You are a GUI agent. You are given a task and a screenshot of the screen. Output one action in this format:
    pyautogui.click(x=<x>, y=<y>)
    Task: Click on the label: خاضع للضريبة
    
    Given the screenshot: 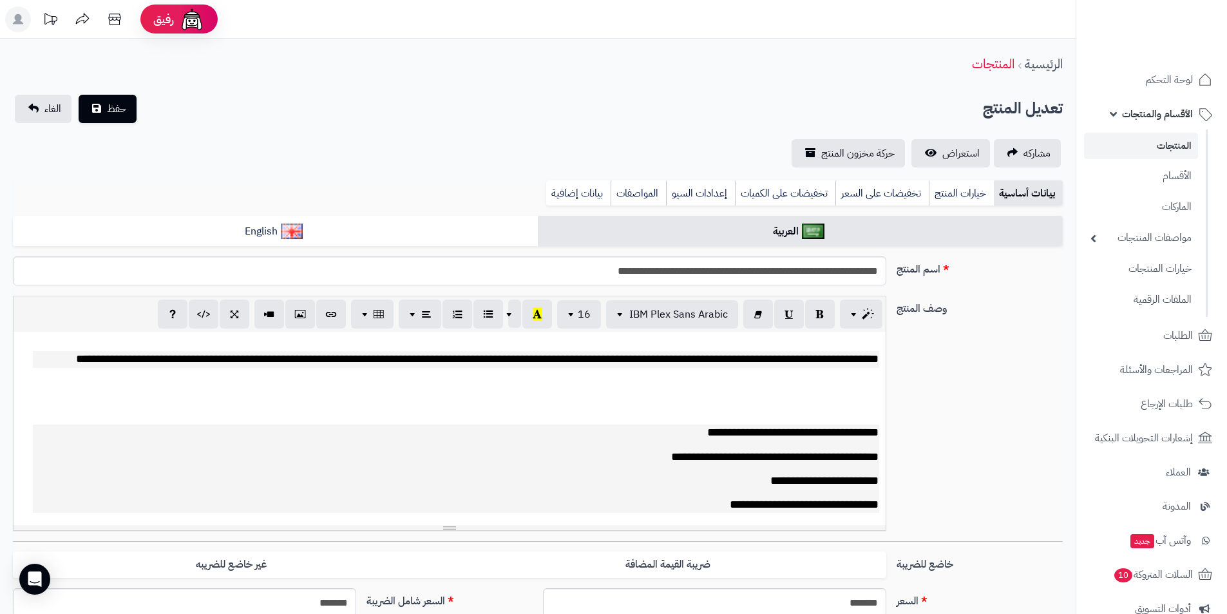 What is the action you would take?
    pyautogui.click(x=980, y=562)
    